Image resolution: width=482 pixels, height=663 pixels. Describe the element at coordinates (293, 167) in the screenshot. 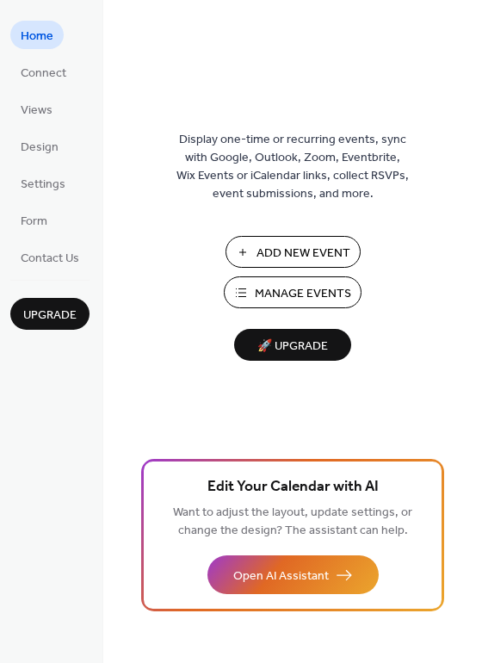

I see `span: Display one-time or recurring events, sync with Google, Outlook, Zoom, Eventbrite, Wix Events or ...` at that location.